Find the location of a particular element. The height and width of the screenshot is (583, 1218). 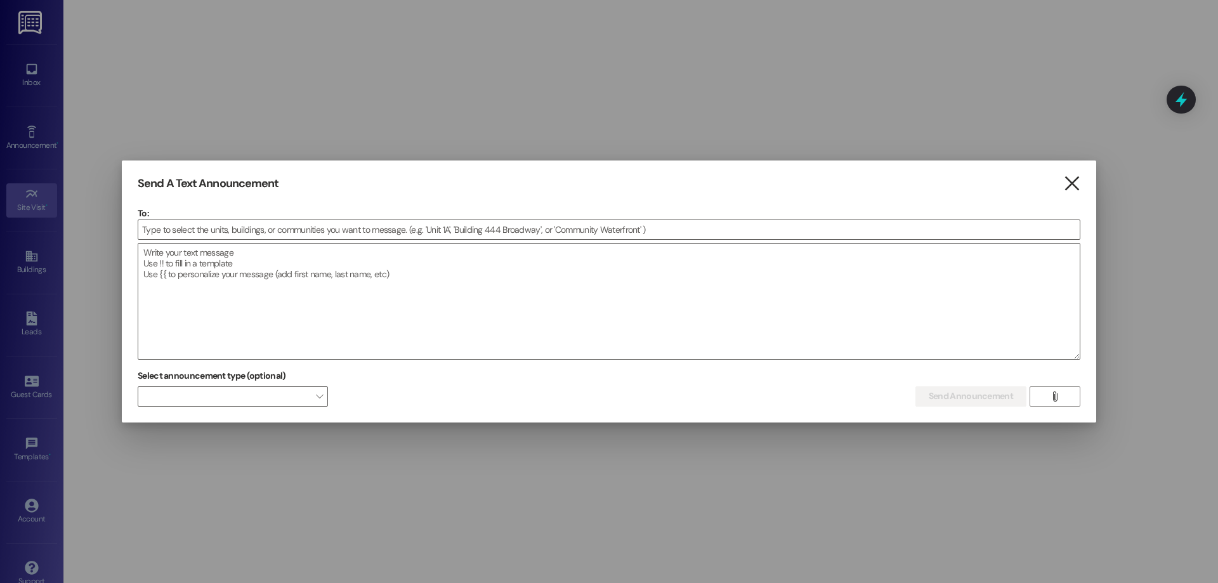

label: Select announcement type (optional) is located at coordinates (212, 376).